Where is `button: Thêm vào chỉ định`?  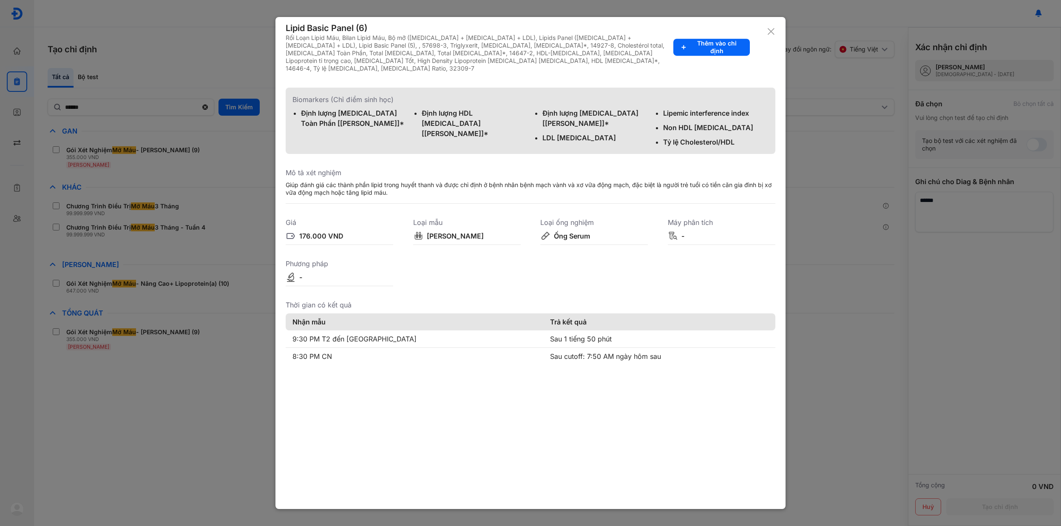 button: Thêm vào chỉ định is located at coordinates (712, 47).